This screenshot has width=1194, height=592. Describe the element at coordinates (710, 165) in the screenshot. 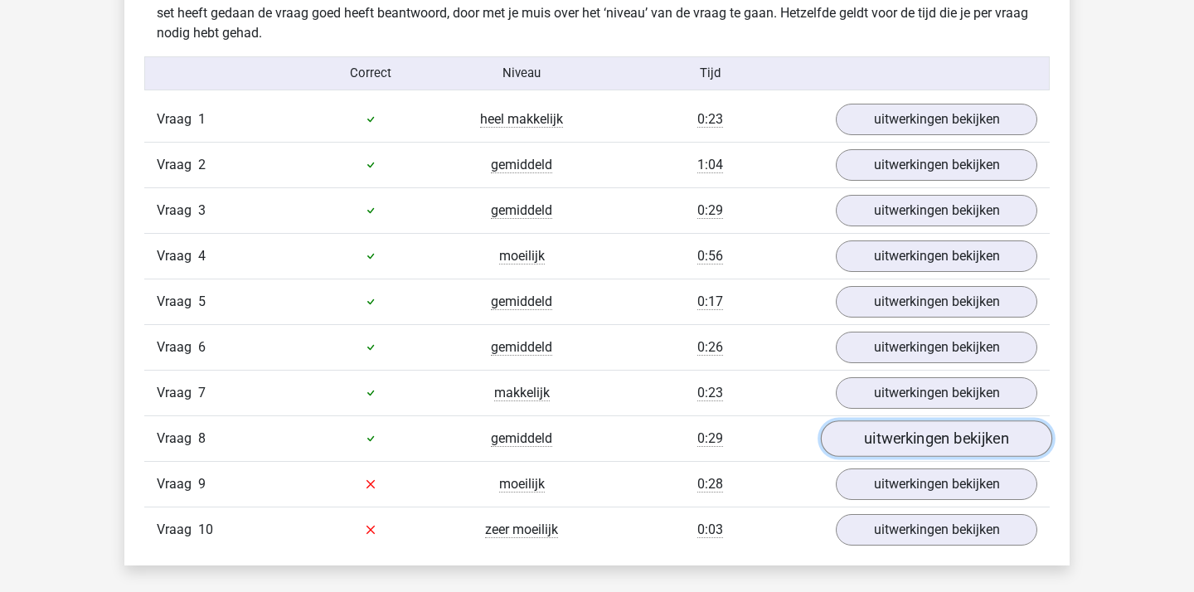

I see `span: 1:04` at that location.